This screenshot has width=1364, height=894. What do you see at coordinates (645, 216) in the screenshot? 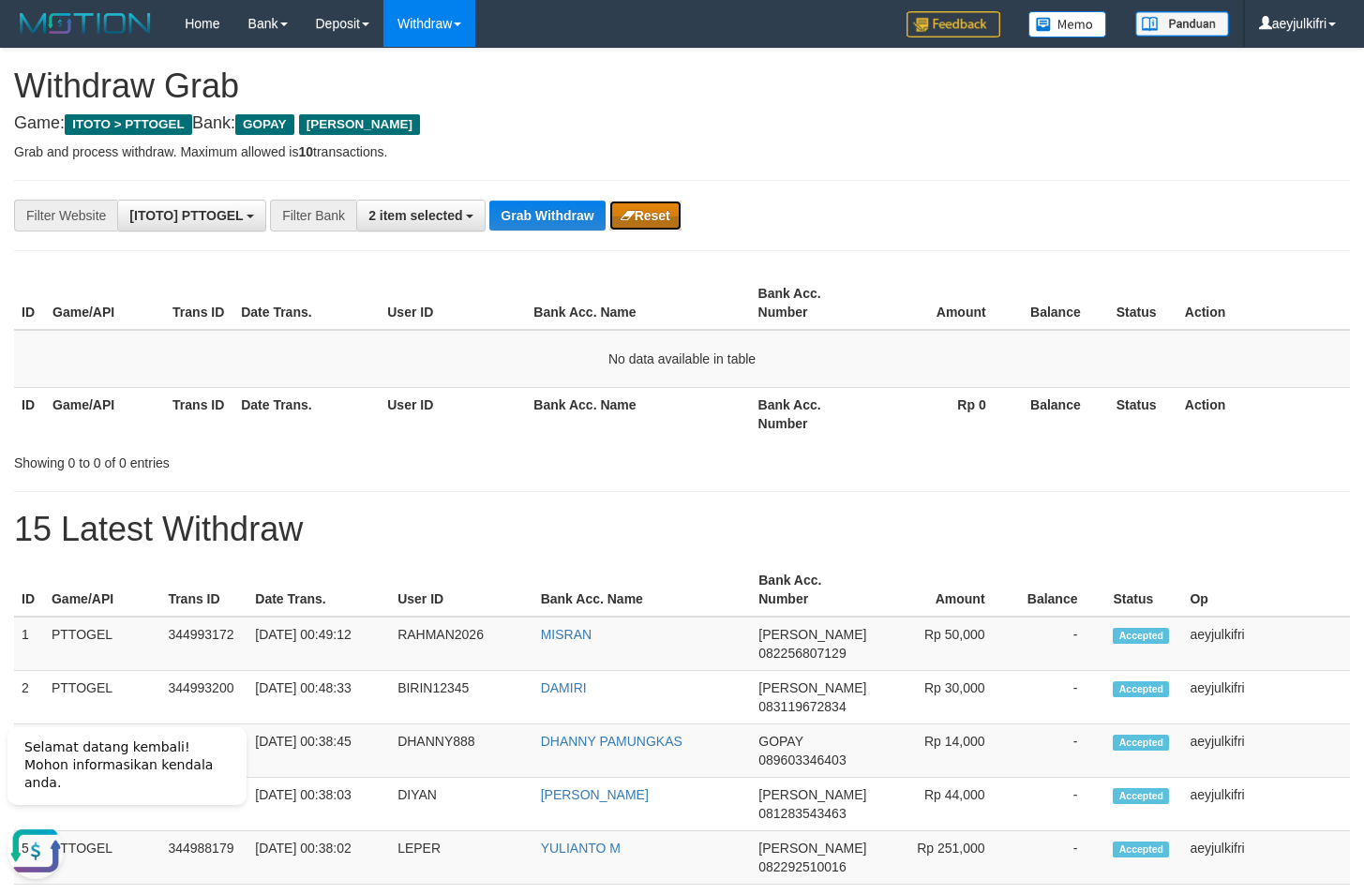
I see `button: Reset` at bounding box center [645, 216].